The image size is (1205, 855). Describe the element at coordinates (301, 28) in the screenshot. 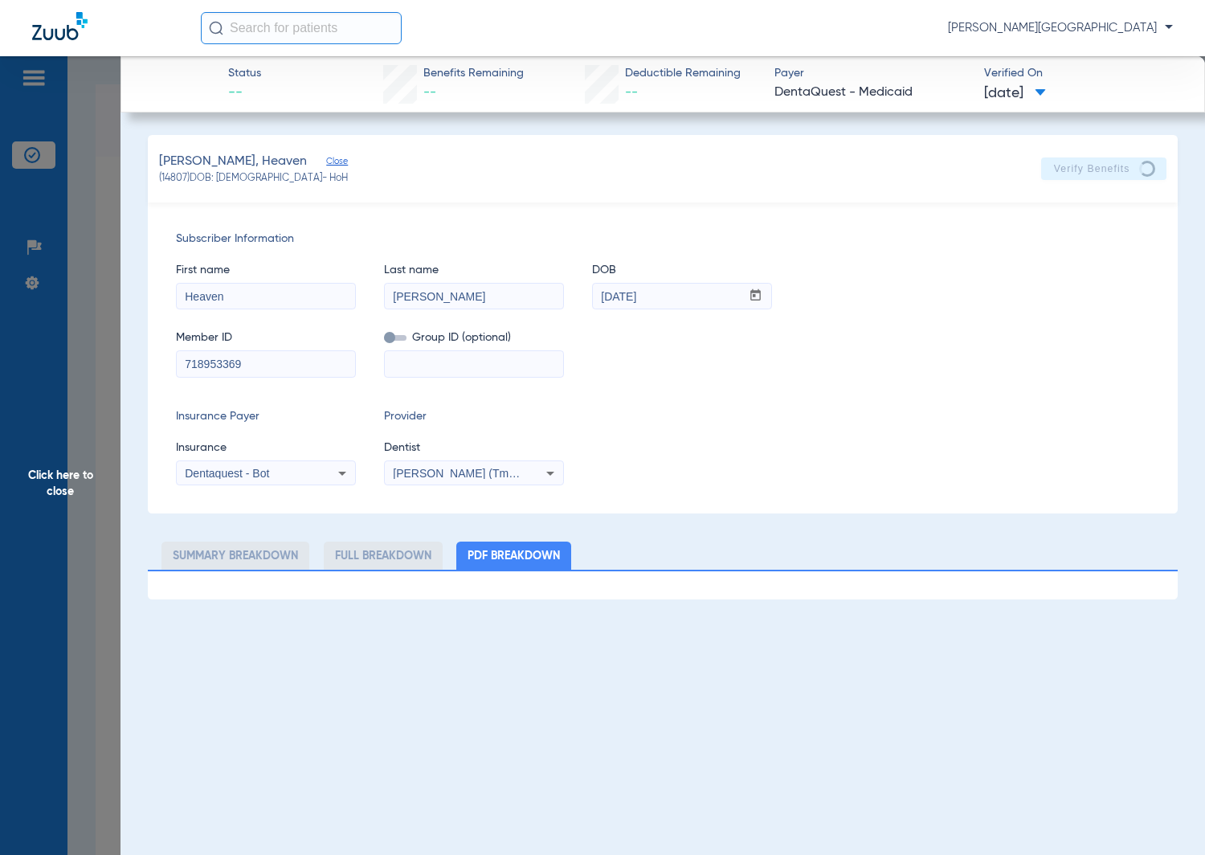

I see `input: Search for patients` at that location.